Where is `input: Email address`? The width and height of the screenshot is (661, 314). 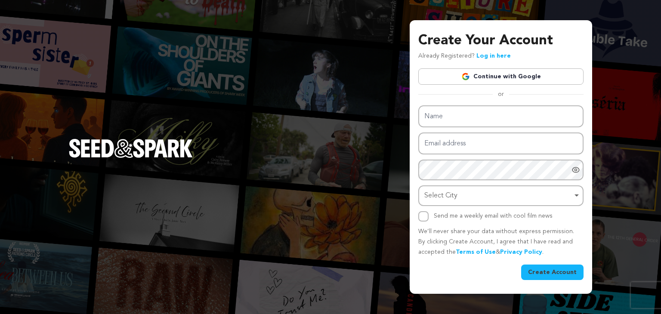 input: Email address is located at coordinates (501, 143).